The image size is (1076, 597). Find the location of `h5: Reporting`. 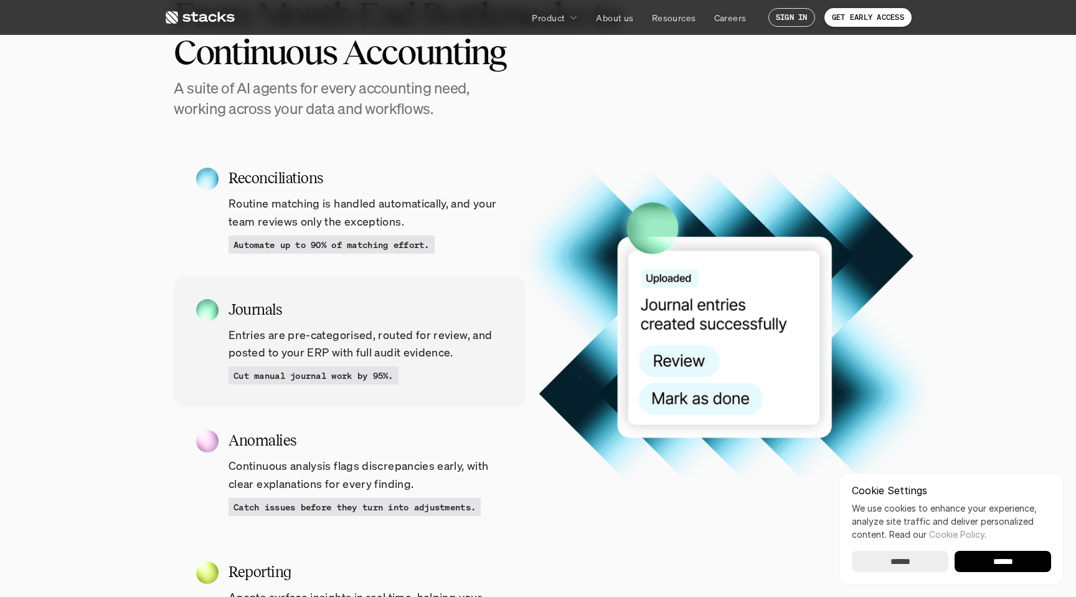

h5: Reporting is located at coordinates (366, 572).